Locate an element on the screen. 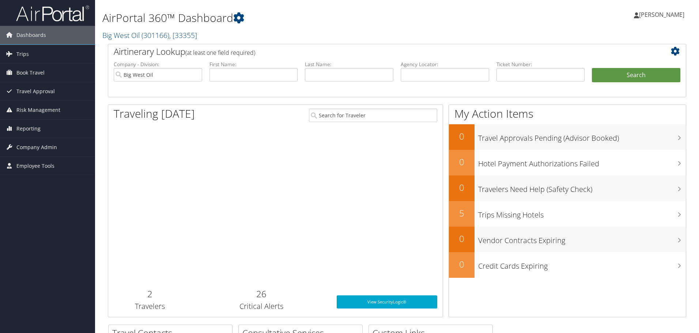 The width and height of the screenshot is (699, 333). span: Risk Management is located at coordinates (38, 110).